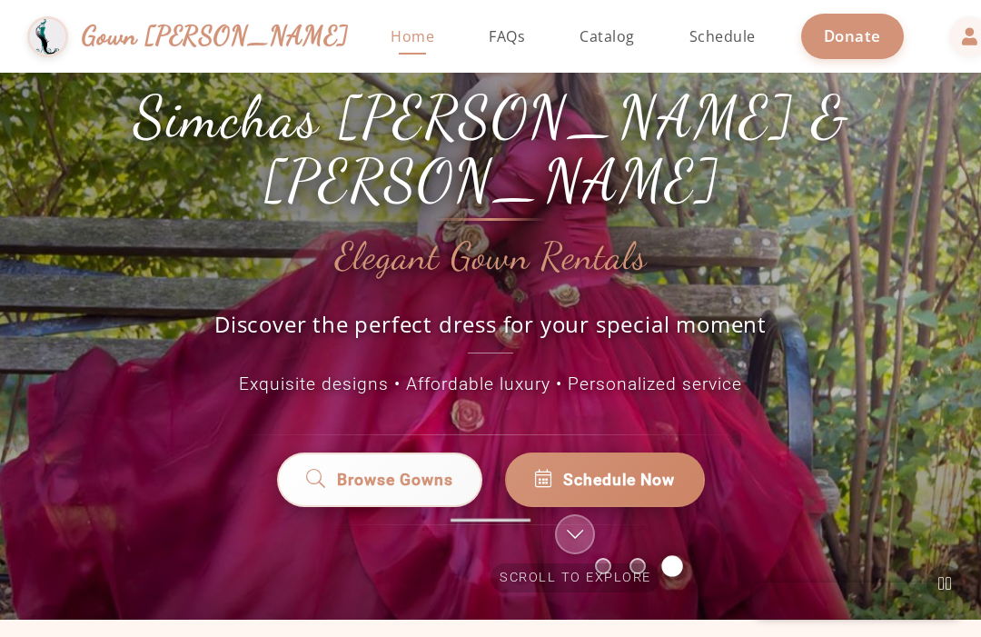  I want to click on p: Exquisite designs • Affordable luxury • Personalized service, so click(490, 384).